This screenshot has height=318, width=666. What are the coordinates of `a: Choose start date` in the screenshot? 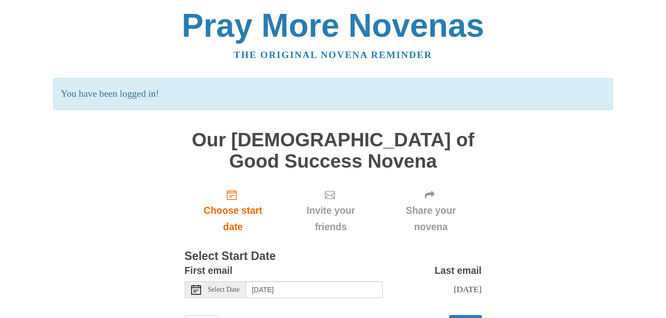 It's located at (233, 211).